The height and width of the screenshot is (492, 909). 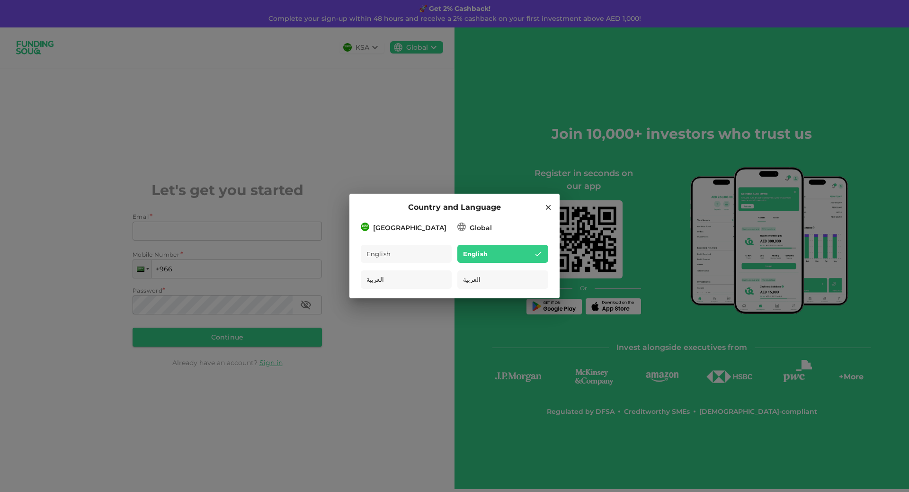 What do you see at coordinates (481, 228) in the screenshot?
I see `div: Global` at bounding box center [481, 228].